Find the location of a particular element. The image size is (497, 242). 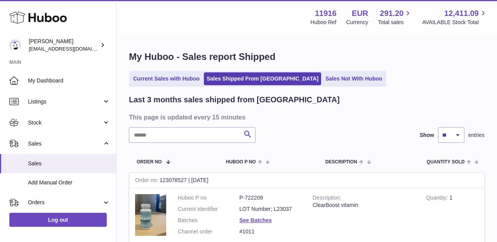

dt: Channel order is located at coordinates (209, 231).